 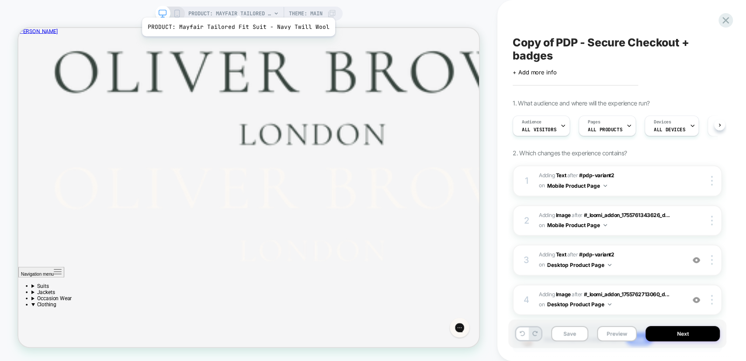 What do you see at coordinates (662, 122) in the screenshot?
I see `span: Devices` at bounding box center [662, 122].